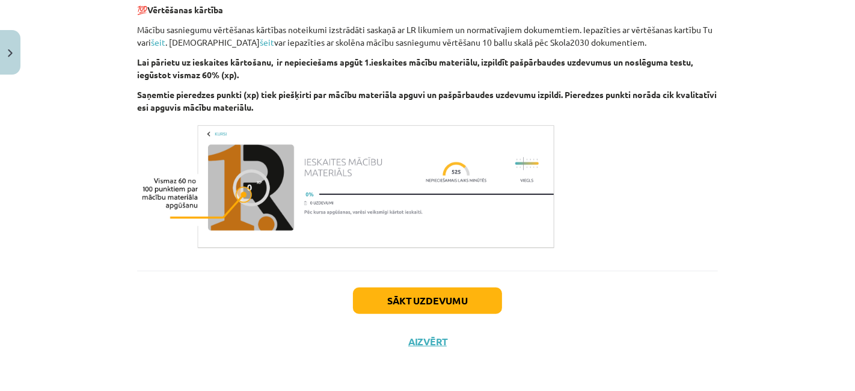  What do you see at coordinates (185, 10) in the screenshot?
I see `b: Vērtēšanas kārtība` at bounding box center [185, 10].